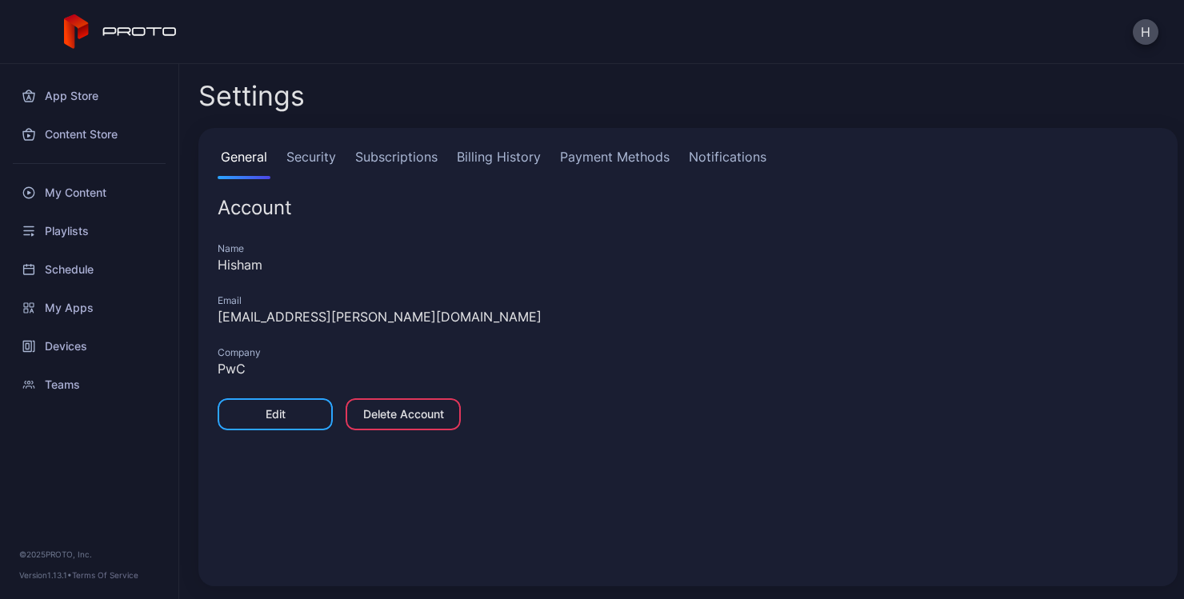 The height and width of the screenshot is (599, 1184). Describe the element at coordinates (89, 270) in the screenshot. I see `div: Schedule` at that location.